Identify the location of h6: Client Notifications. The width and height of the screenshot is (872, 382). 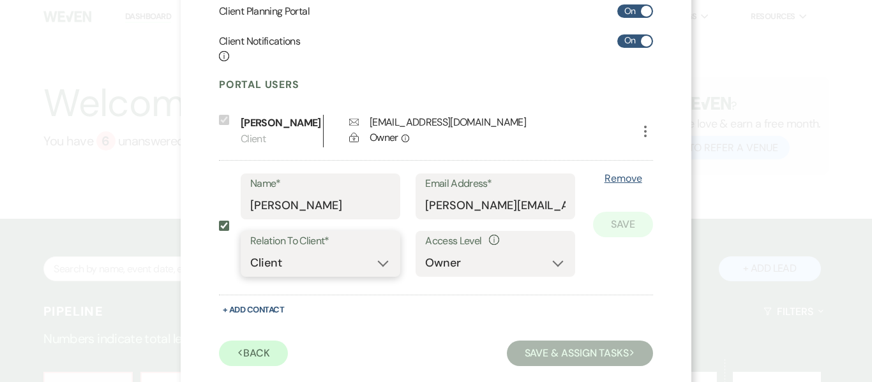
(259, 49).